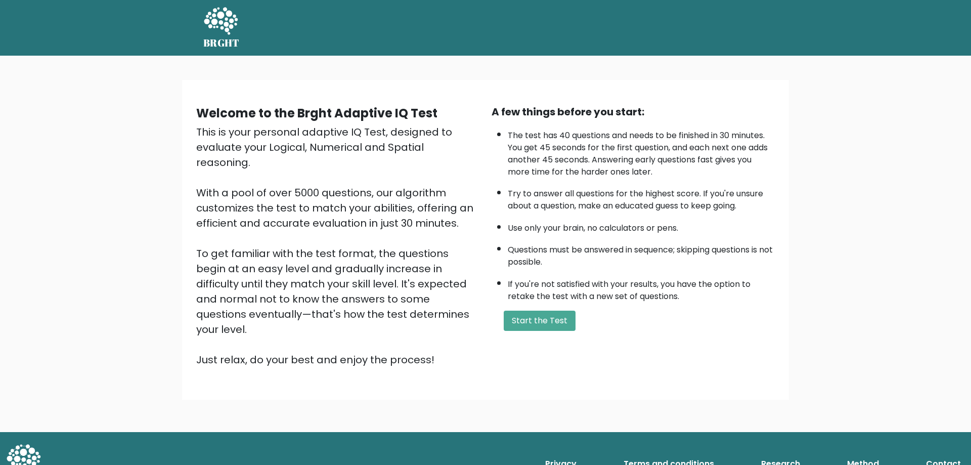  I want to click on h5: BRGHT, so click(221, 43).